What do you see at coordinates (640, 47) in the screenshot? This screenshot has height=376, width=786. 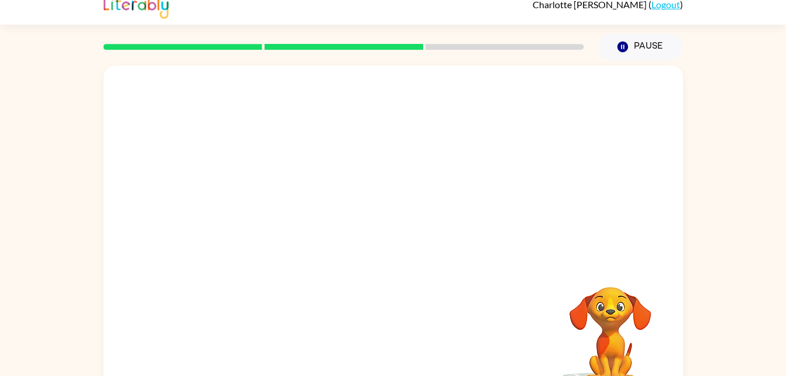 I see `button: Pause` at bounding box center [640, 47].